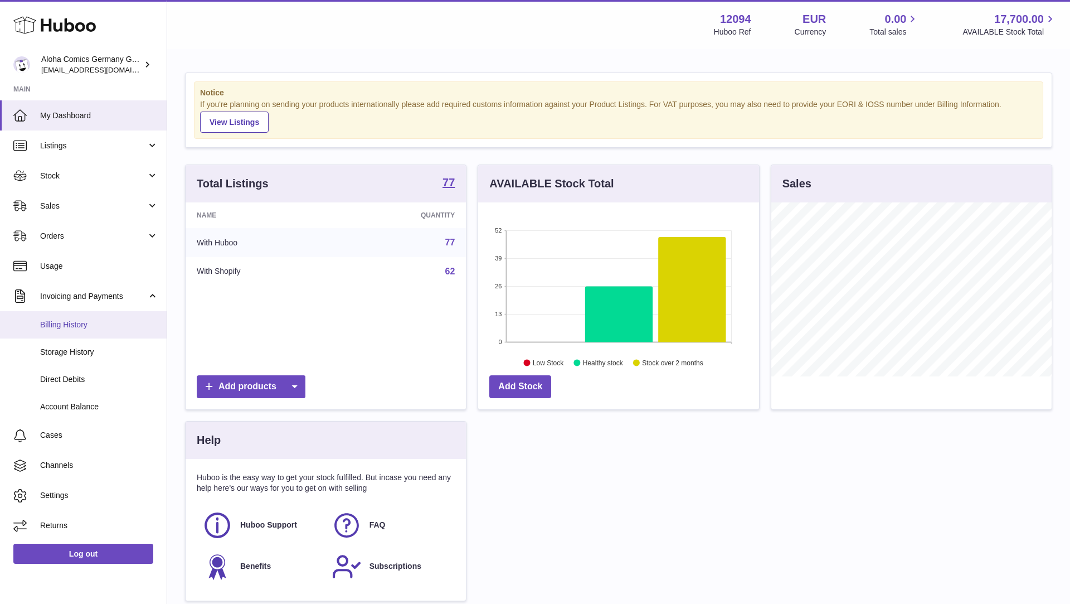  What do you see at coordinates (1019, 19) in the screenshot?
I see `span: 17,700.00` at bounding box center [1019, 19].